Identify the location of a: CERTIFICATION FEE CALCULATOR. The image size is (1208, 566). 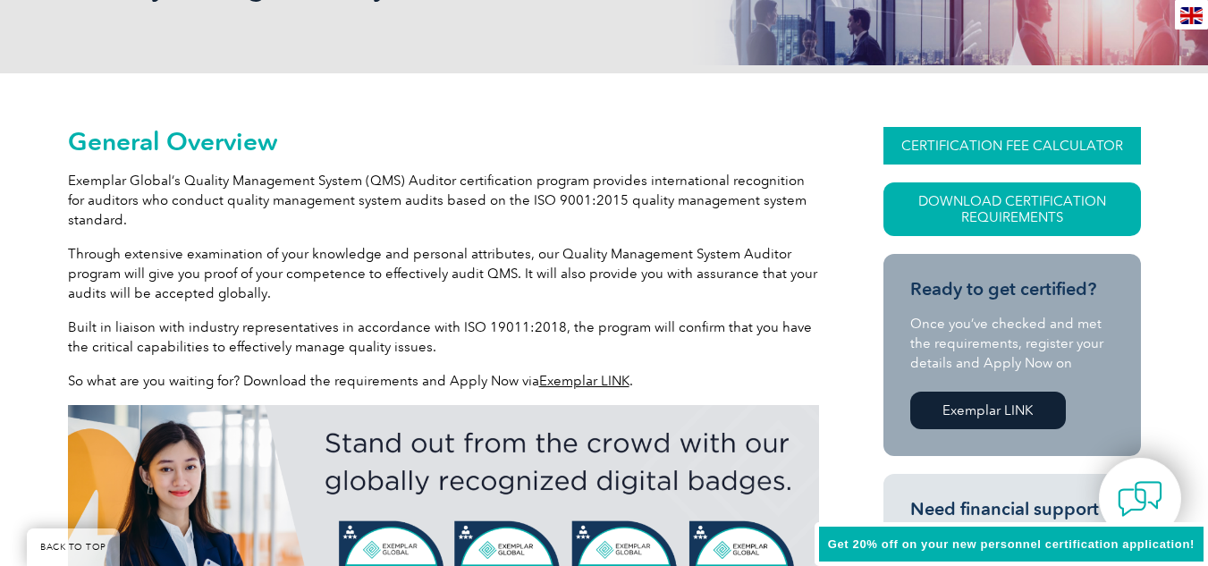
(1012, 146).